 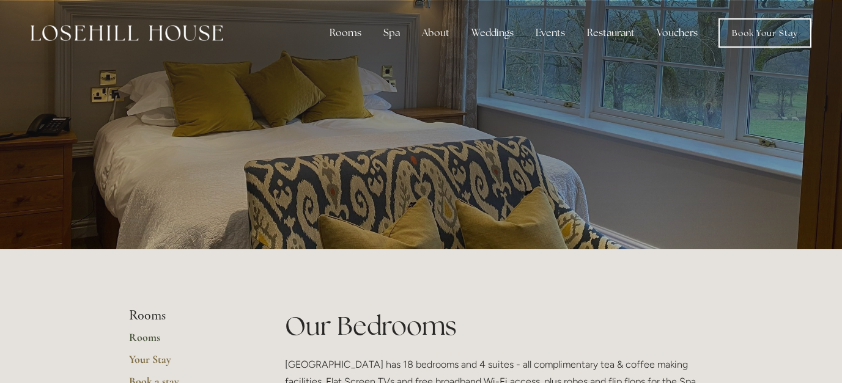 What do you see at coordinates (187, 364) in the screenshot?
I see `a: Your Stay` at bounding box center [187, 364].